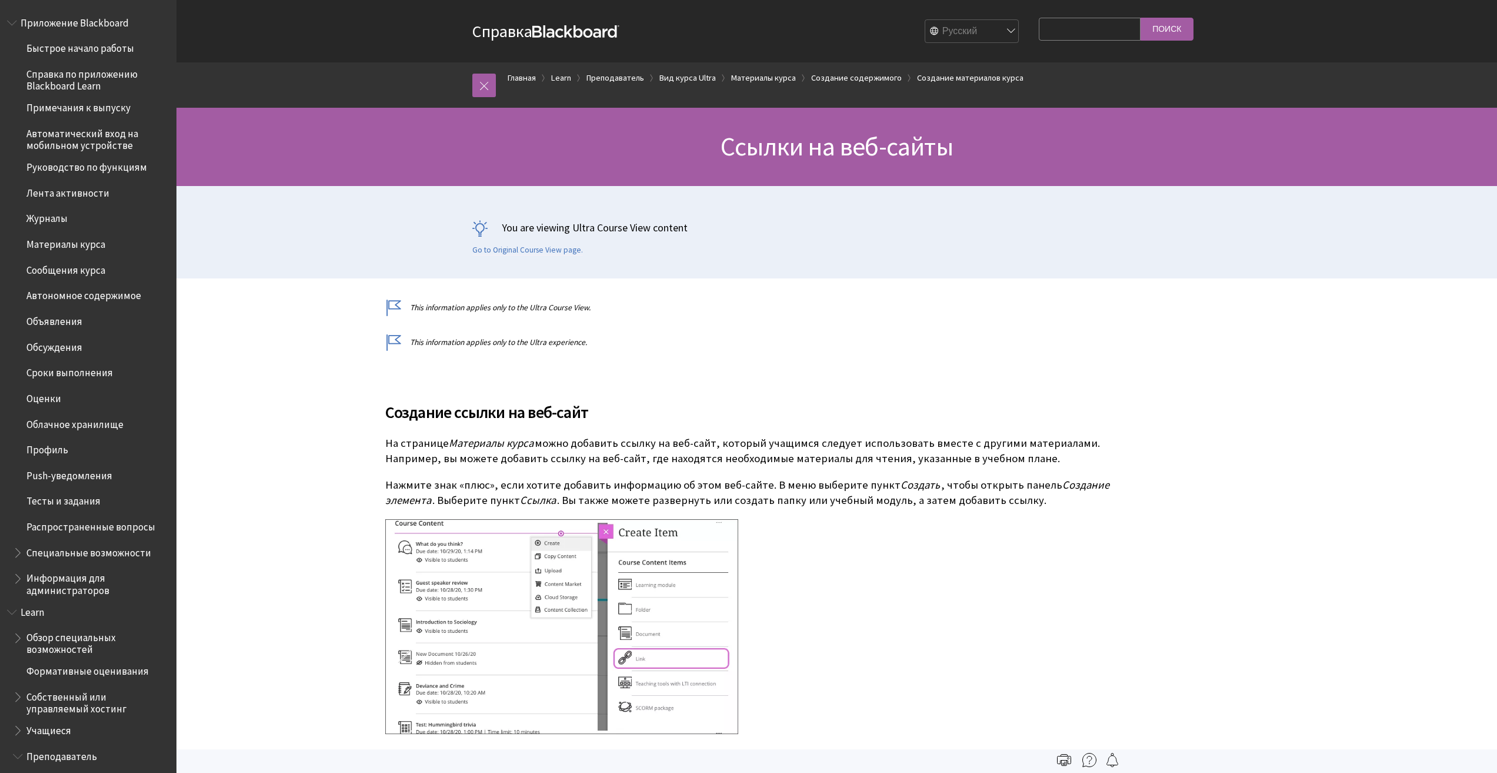  I want to click on span: Сроки выполнения, so click(69, 370).